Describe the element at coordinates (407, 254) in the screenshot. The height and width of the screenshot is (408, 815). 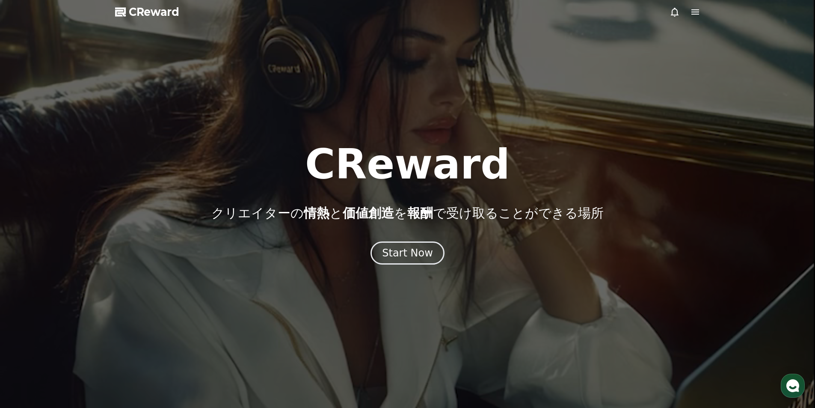
I see `a: Start Now` at that location.